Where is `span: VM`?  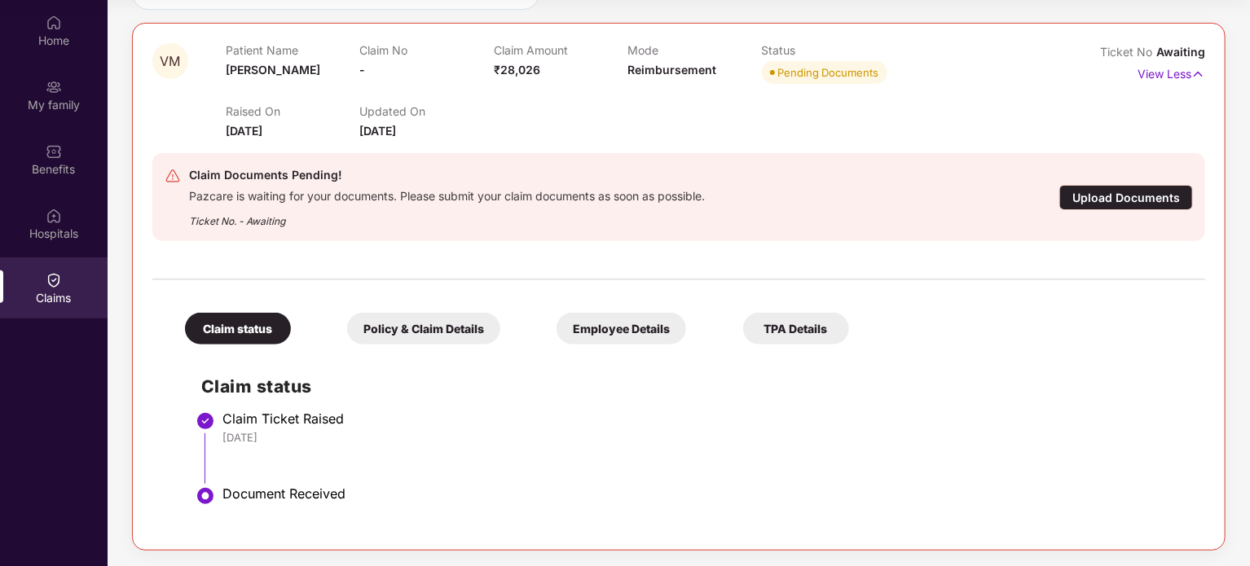 span: VM is located at coordinates (170, 61).